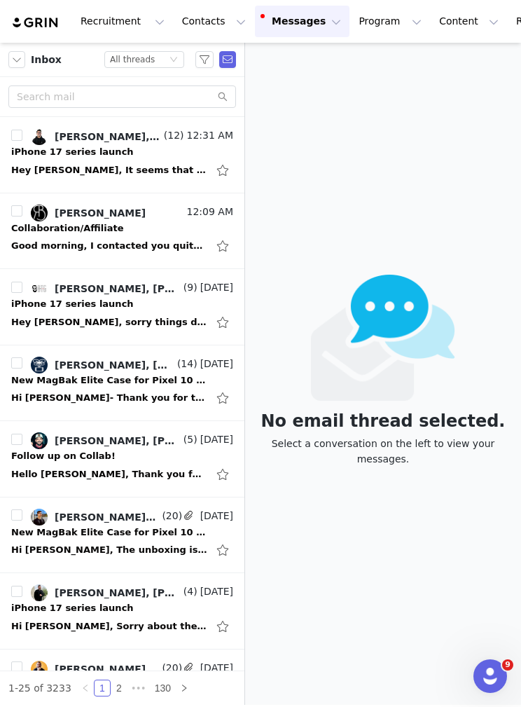 The height and width of the screenshot is (707, 521). I want to click on div: Hi Angie, Sorry about the delayed response - it's been a crazy couple of weeks. My integrated spo..., so click(109, 626).